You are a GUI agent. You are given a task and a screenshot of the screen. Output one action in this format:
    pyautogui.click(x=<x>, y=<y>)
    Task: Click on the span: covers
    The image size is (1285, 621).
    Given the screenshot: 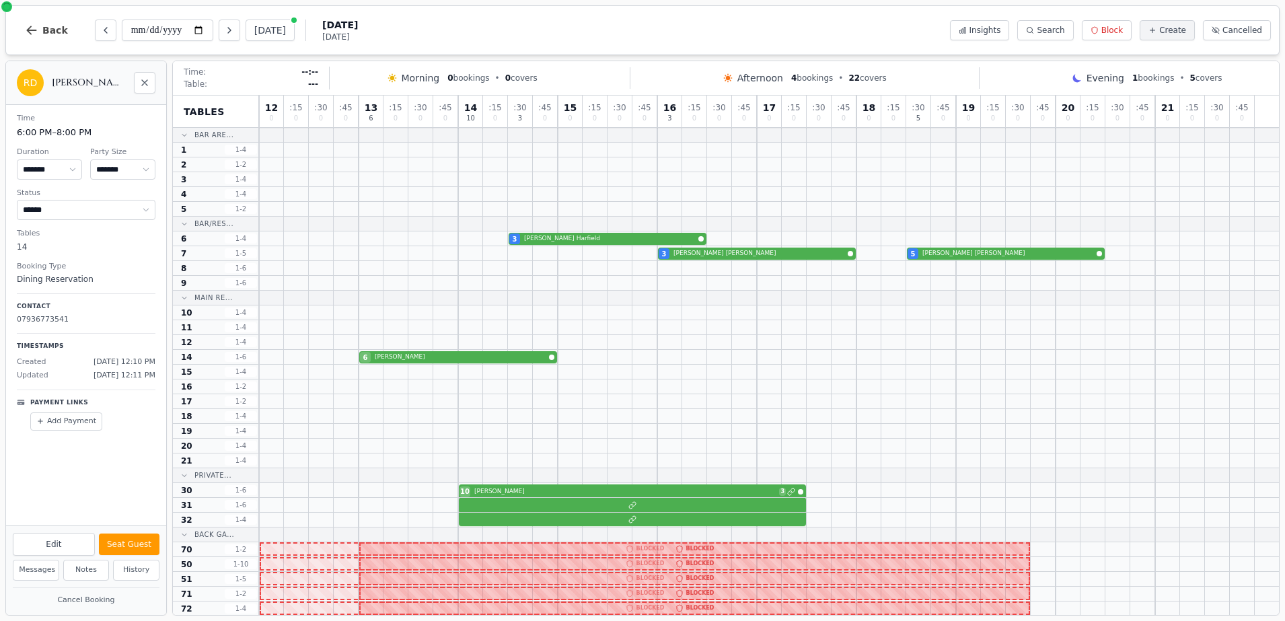 What is the action you would take?
    pyautogui.click(x=868, y=78)
    